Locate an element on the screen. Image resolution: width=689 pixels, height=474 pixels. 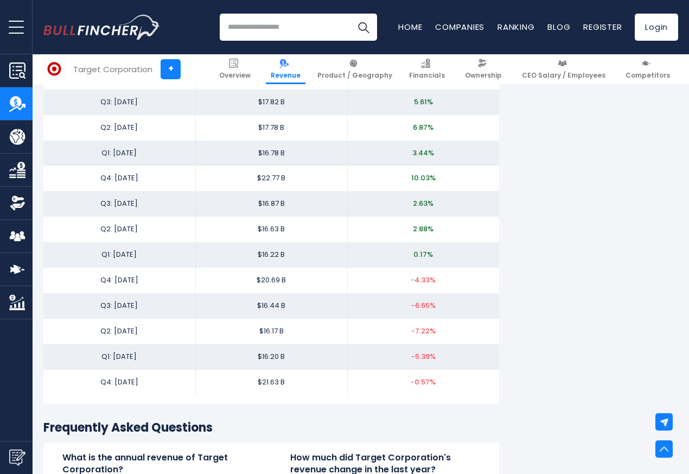
span: 3.44% is located at coordinates (423, 152).